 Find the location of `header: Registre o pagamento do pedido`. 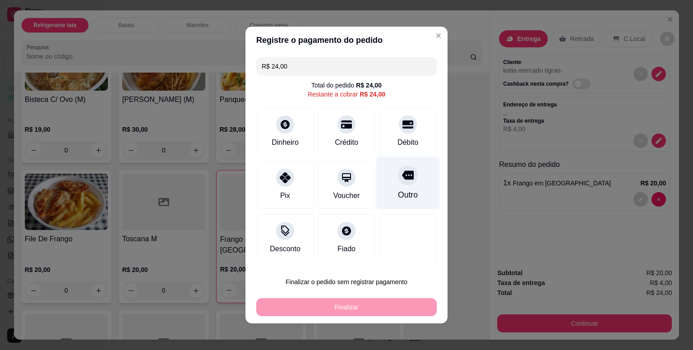

header: Registre o pagamento do pedido is located at coordinates (346, 40).